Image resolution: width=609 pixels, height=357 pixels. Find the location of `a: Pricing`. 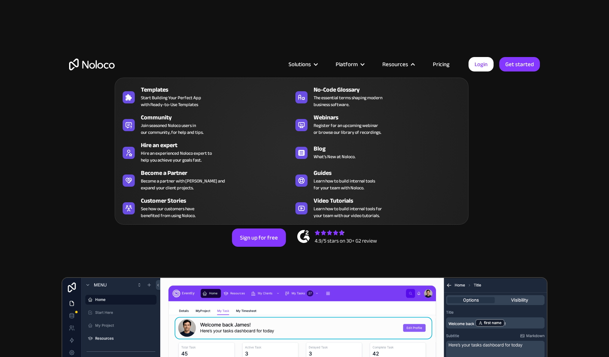

a: Pricing is located at coordinates (441, 64).